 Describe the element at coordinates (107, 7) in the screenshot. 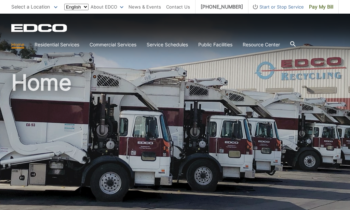

I see `a: About EDCO` at that location.